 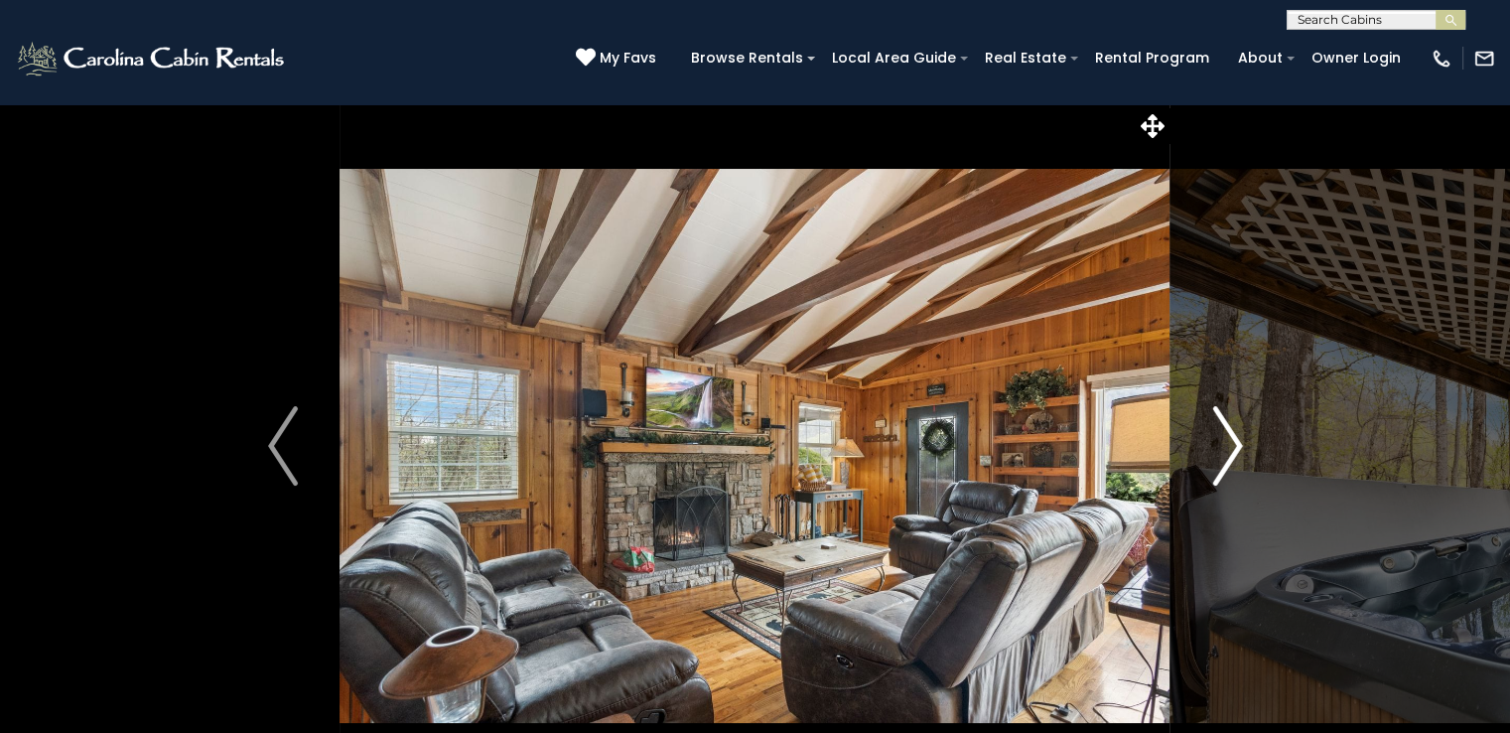 I want to click on a: Real Estate, so click(x=1025, y=58).